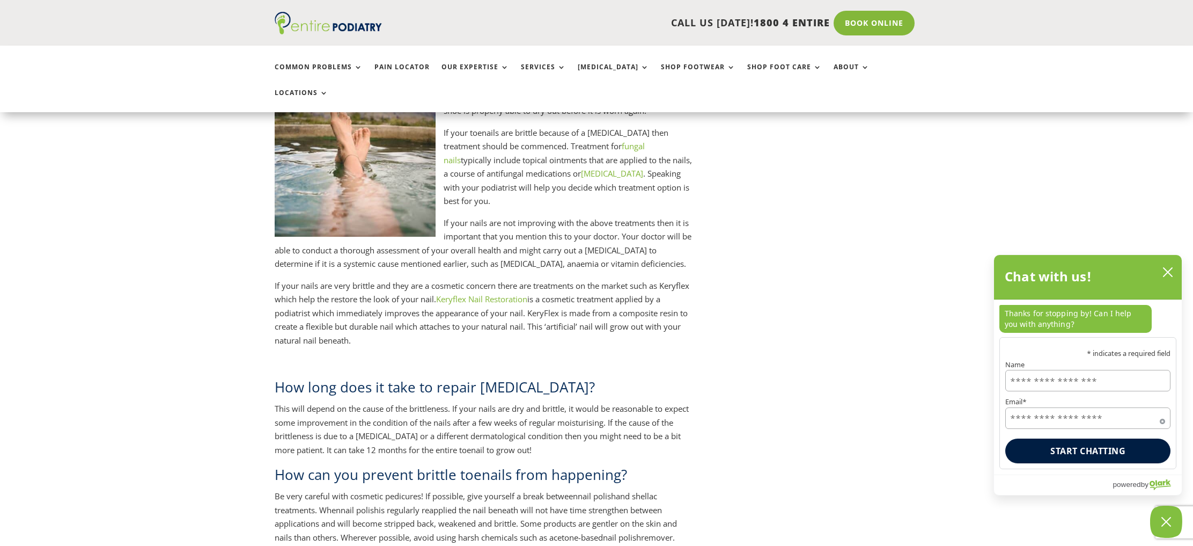 The width and height of the screenshot is (1193, 546). I want to click on input: Email, so click(1088, 418).